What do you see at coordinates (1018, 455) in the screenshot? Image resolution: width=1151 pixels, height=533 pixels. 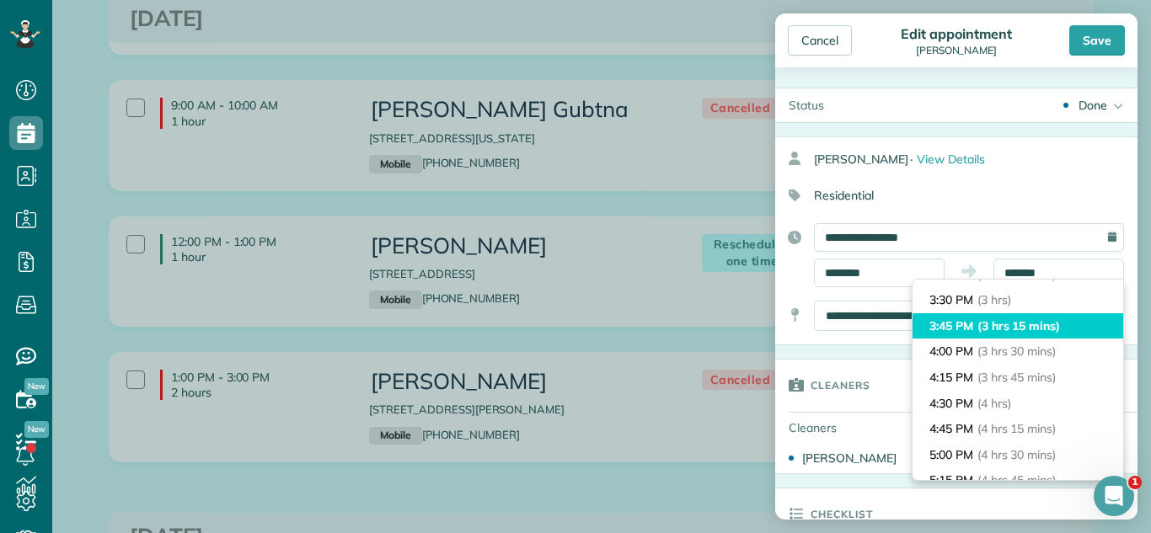 I see `li: 5:00 PM` at bounding box center [1018, 455].